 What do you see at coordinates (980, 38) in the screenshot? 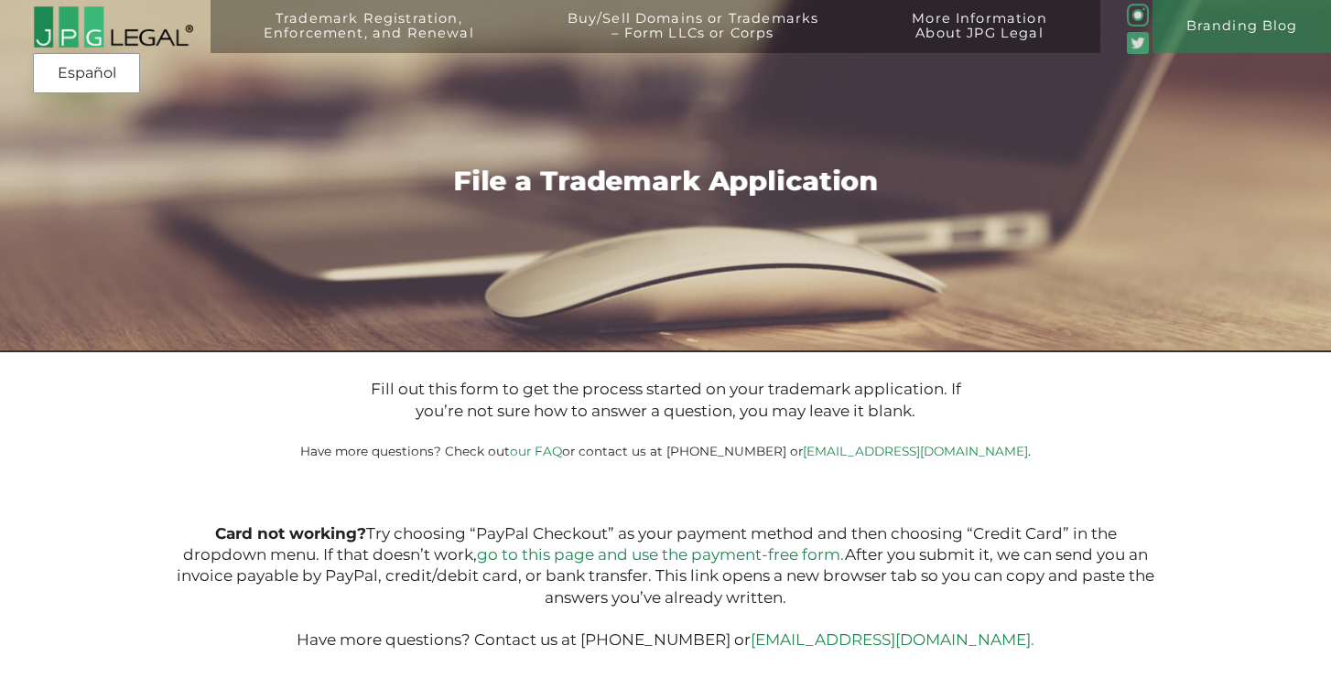
I see `a: More InformationAbout JPG Legal` at bounding box center [980, 38].